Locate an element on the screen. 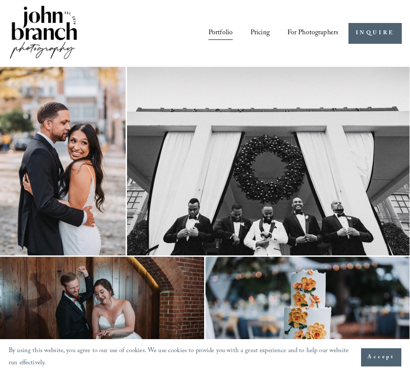  a: INQUIRE is located at coordinates (375, 33).